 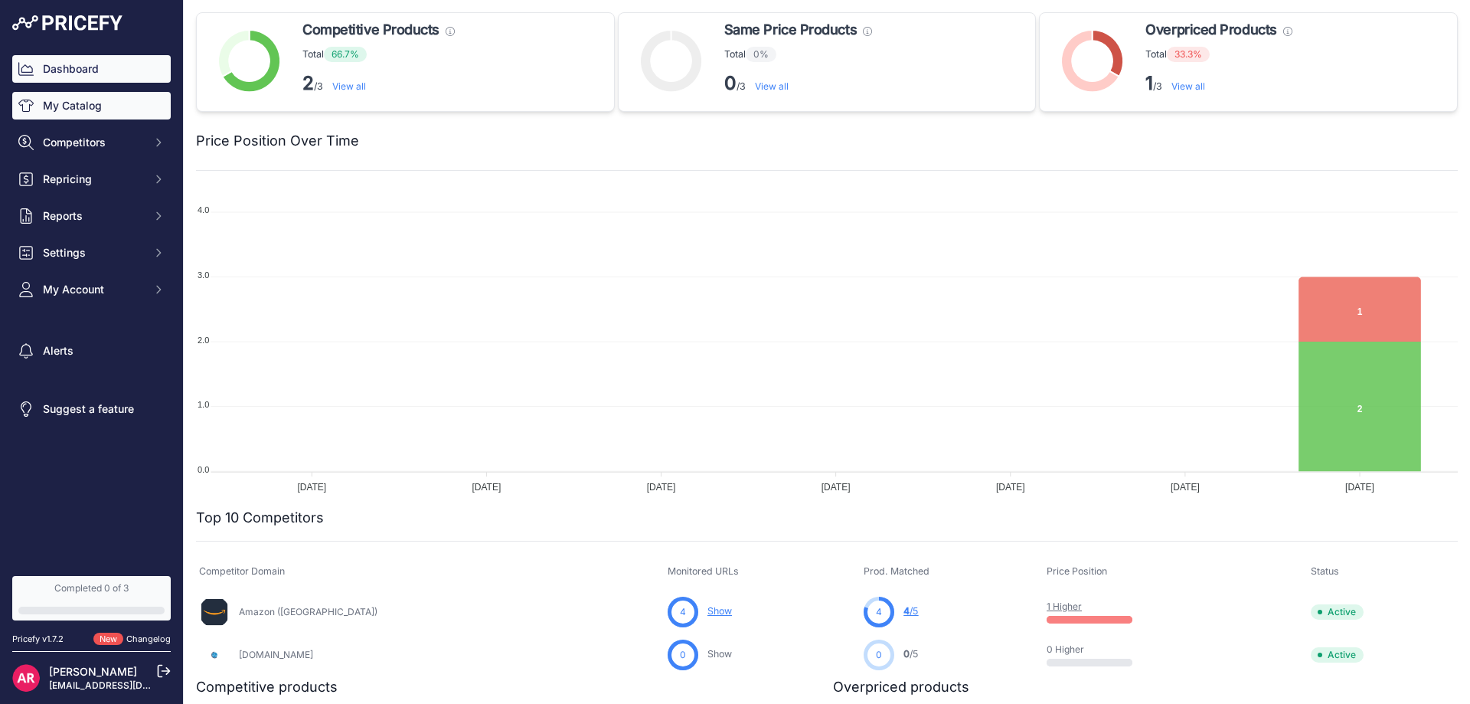 What do you see at coordinates (91, 179) in the screenshot?
I see `button: Repricing` at bounding box center [91, 179].